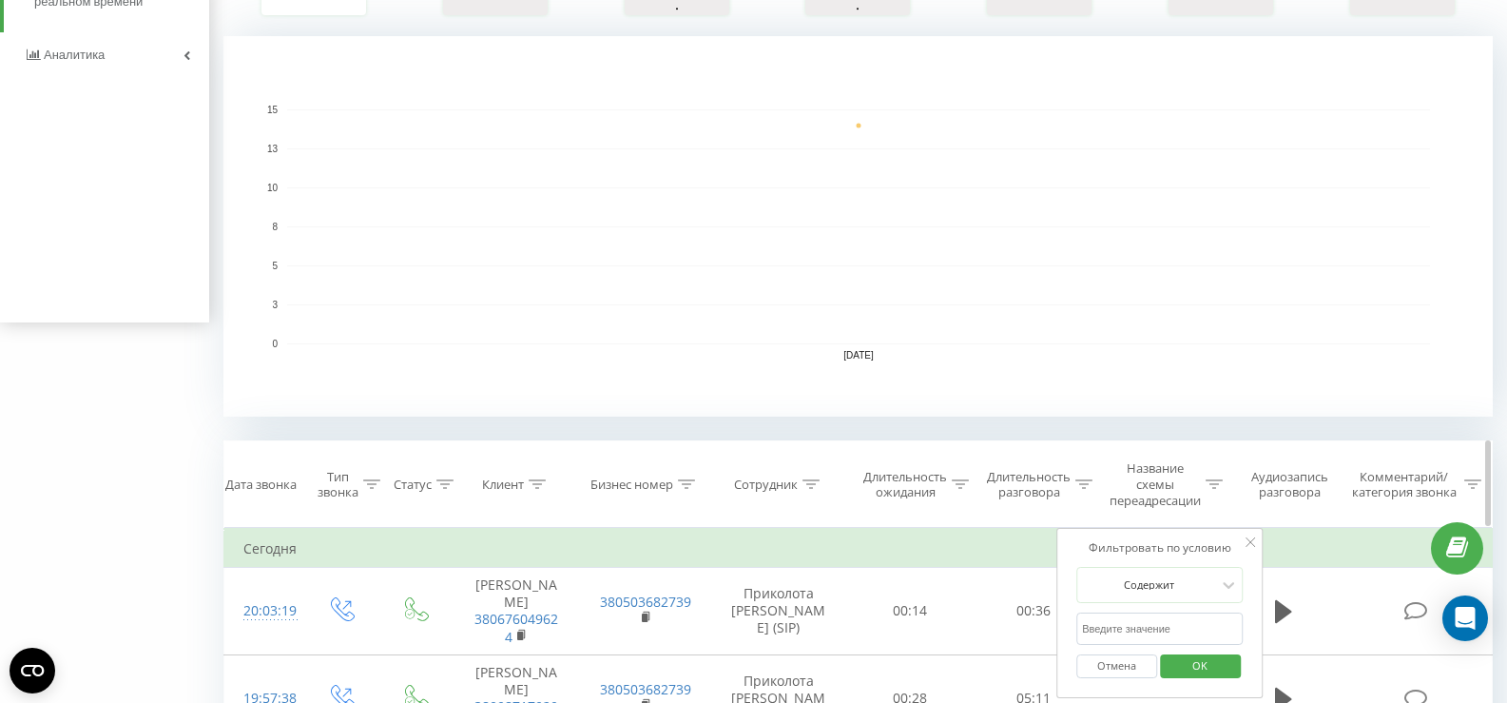 The height and width of the screenshot is (703, 1507). I want to click on div: Клиент, so click(503, 484).